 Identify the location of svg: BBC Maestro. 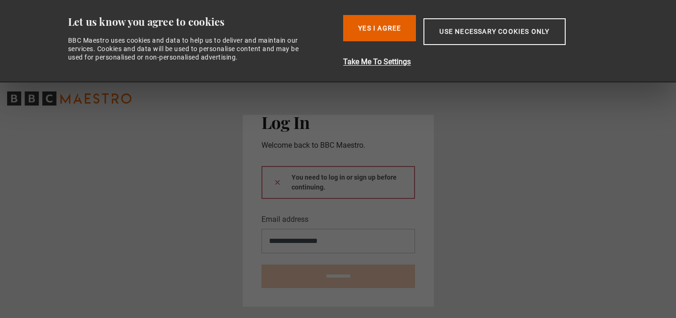
(69, 99).